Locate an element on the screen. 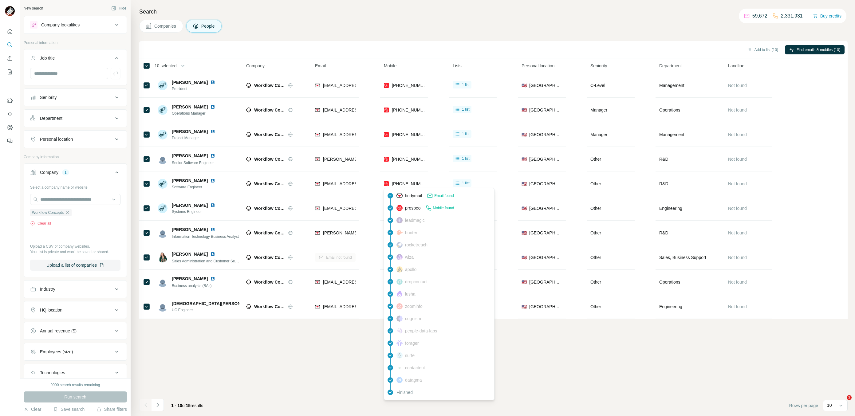 This screenshot has height=416, width=855. p: 10 is located at coordinates (830, 406).